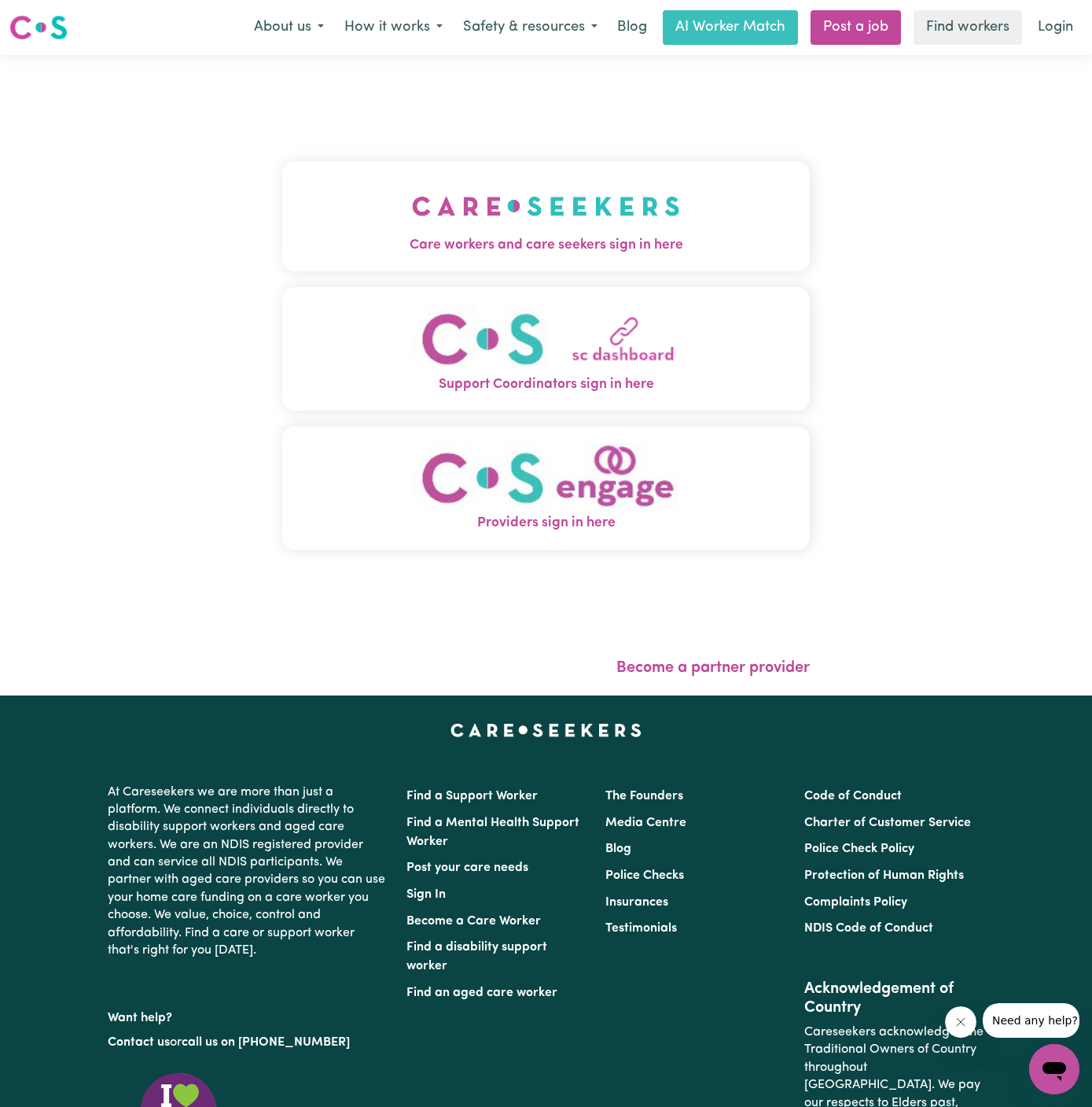 This screenshot has height=1107, width=1092. I want to click on a: Find workers, so click(967, 27).